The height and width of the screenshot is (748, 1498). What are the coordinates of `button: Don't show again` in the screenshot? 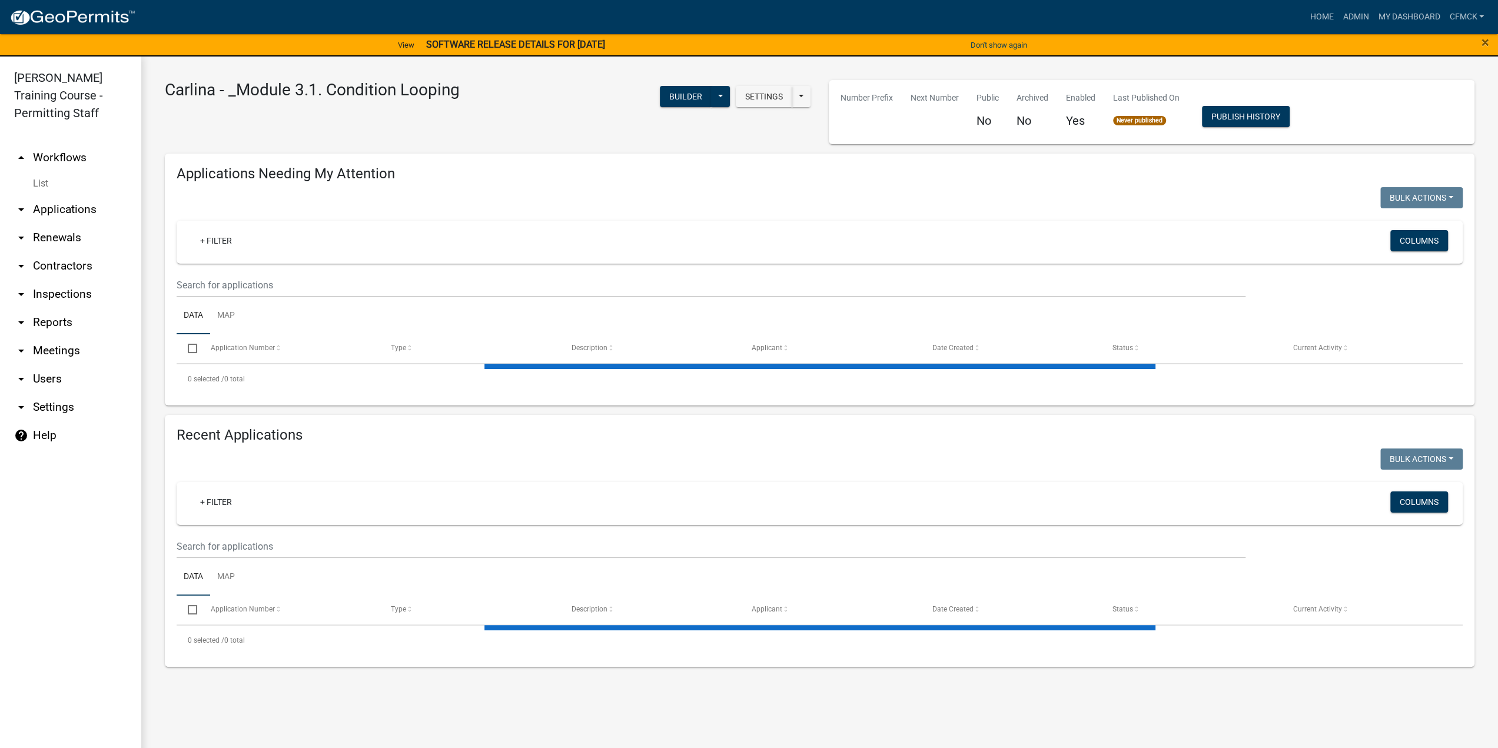 It's located at (999, 45).